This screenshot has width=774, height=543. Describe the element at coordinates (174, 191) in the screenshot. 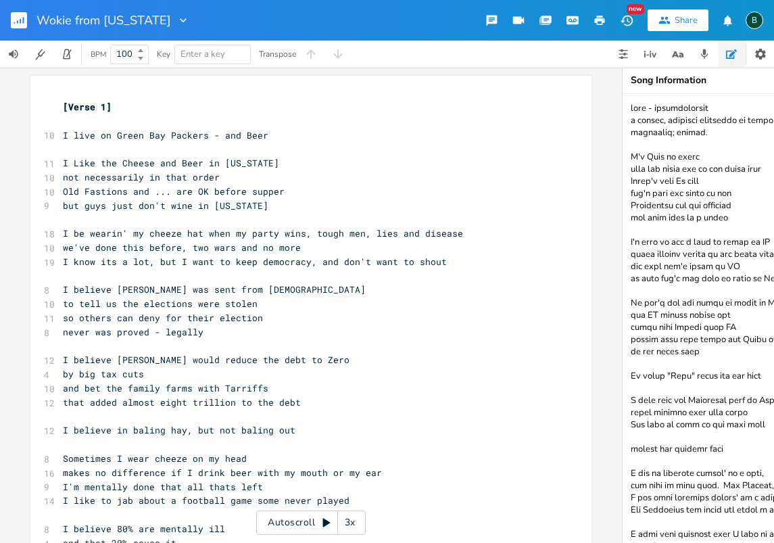

I see `span: Old Fastions and ... are OK before supper` at that location.